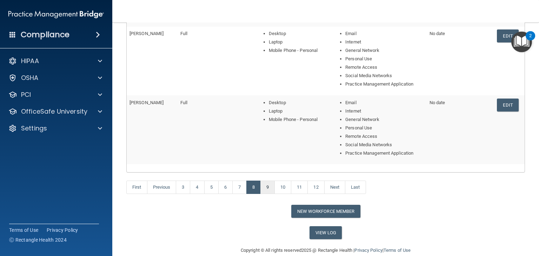  Describe the element at coordinates (211, 187) in the screenshot. I see `a: 5` at that location.